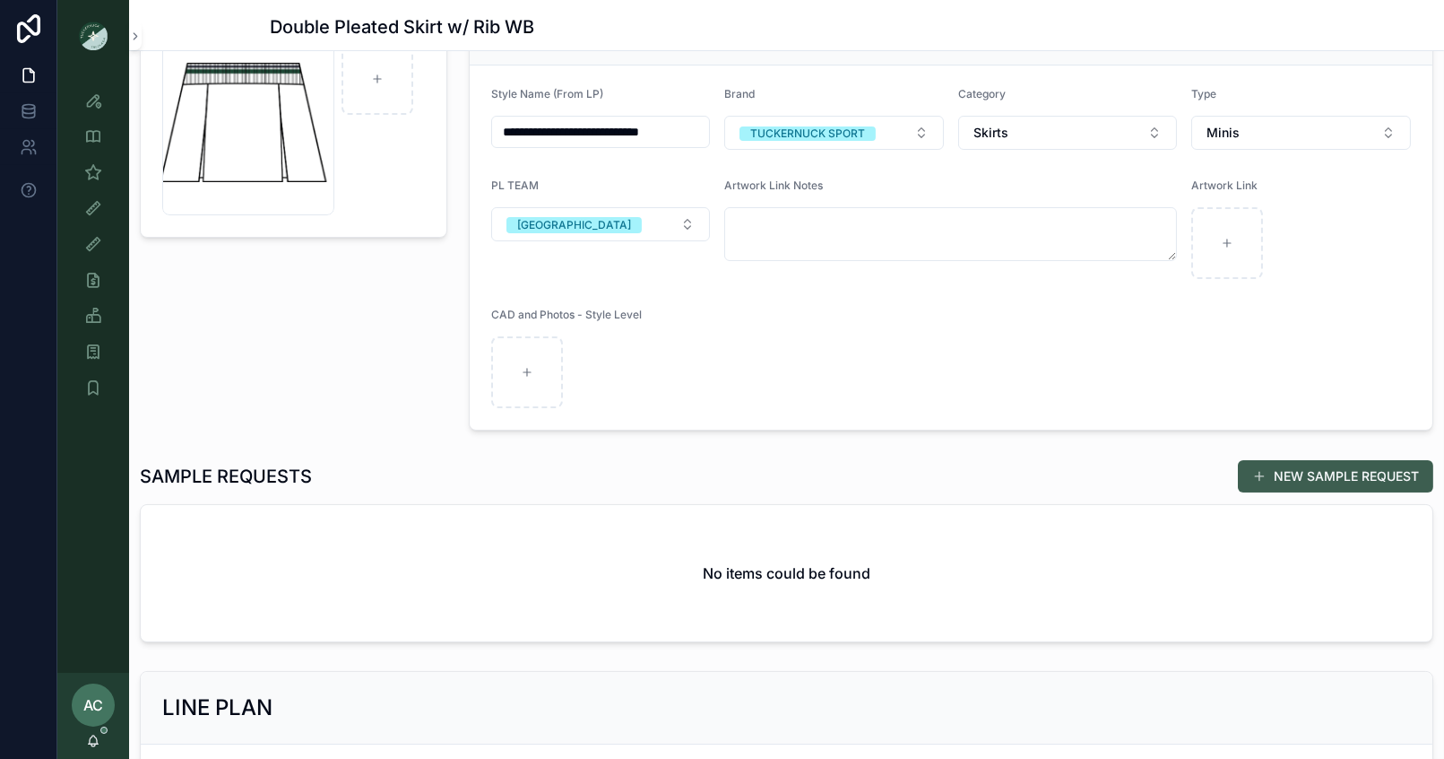 Image resolution: width=1444 pixels, height=759 pixels. I want to click on span: Minis, so click(1223, 133).